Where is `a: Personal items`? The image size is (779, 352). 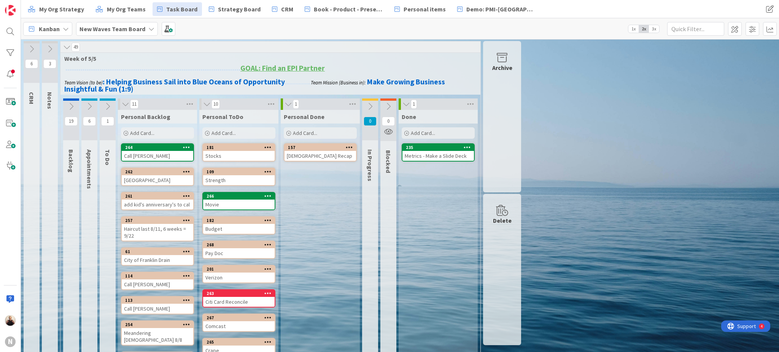 a: Personal items is located at coordinates (420, 9).